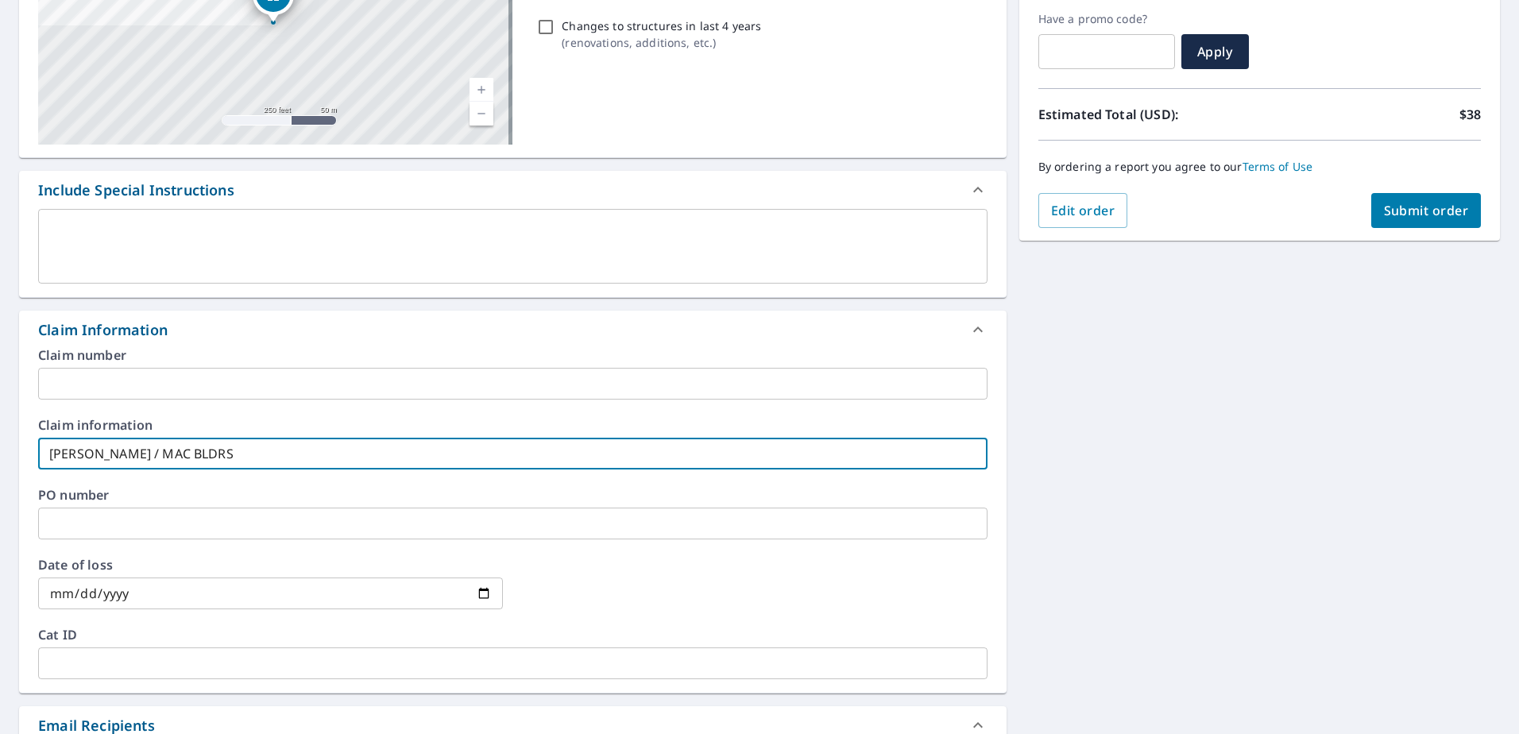 The width and height of the screenshot is (1519, 734). I want to click on p: $38, so click(1469, 114).